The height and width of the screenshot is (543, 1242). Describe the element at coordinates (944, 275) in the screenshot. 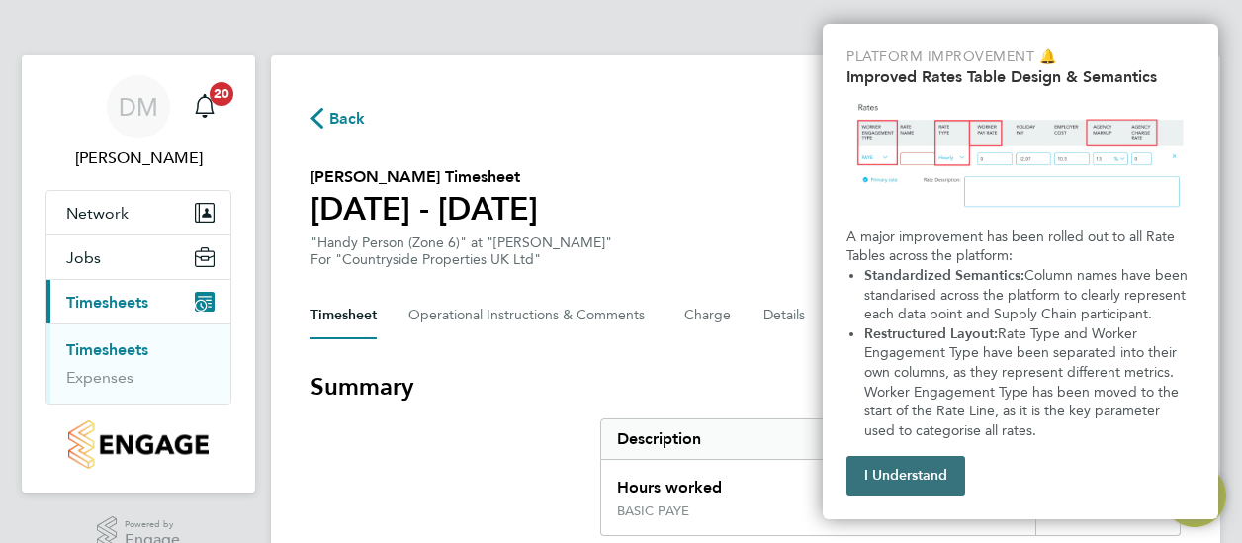

I see `strong: Standardized Semantics:` at that location.